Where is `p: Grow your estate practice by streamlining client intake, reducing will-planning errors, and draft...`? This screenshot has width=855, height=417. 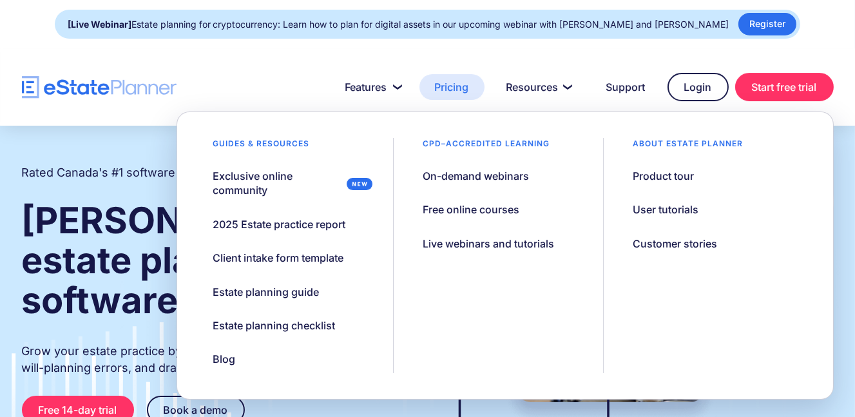
p: Grow your estate practice by streamlining client intake, reducing will-planning errors, and draft... is located at coordinates (213, 359).